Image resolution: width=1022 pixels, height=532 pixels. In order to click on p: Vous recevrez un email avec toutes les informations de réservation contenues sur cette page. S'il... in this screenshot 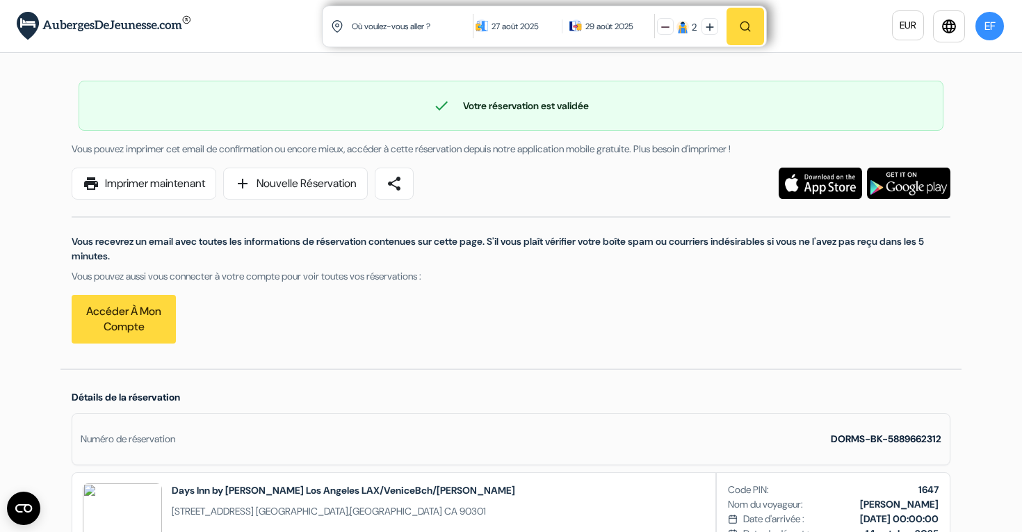, I will do `click(511, 249)`.